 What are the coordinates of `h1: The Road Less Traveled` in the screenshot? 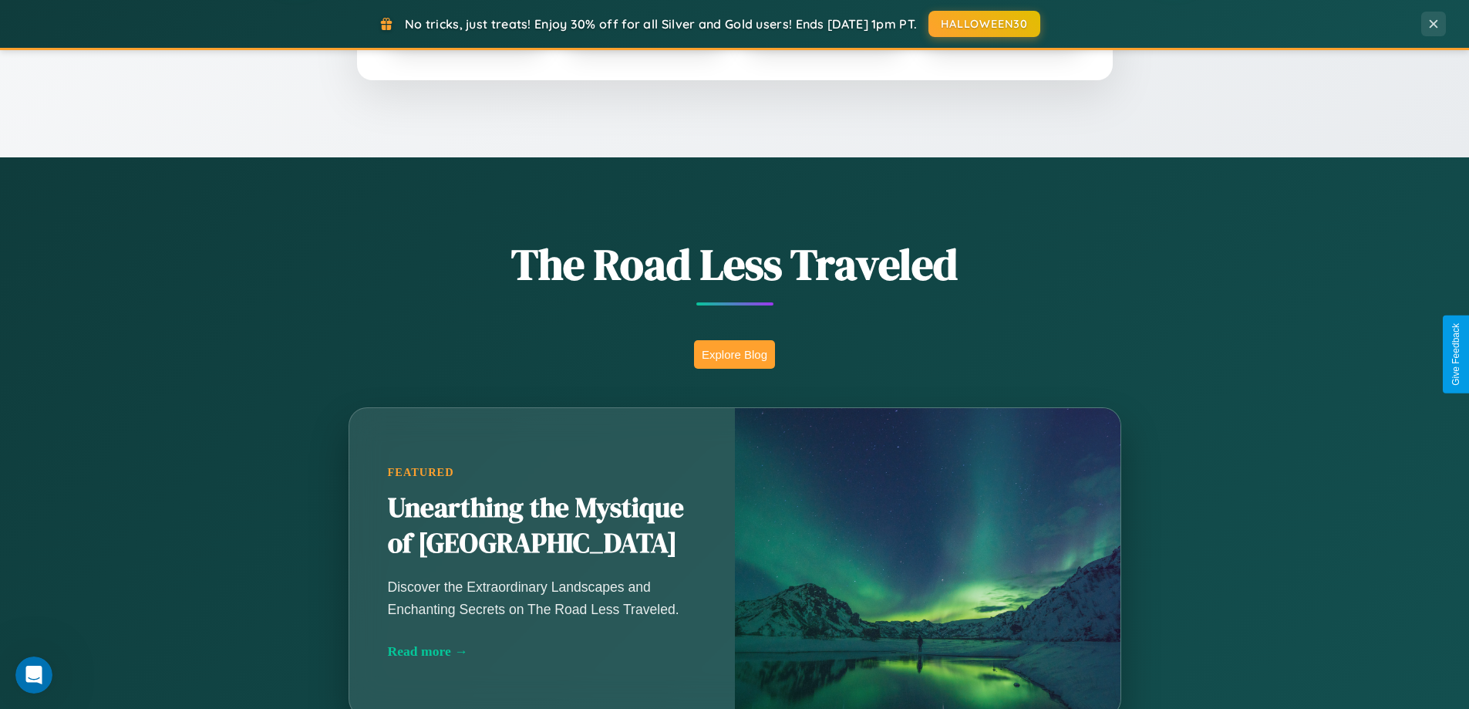 It's located at (735, 264).